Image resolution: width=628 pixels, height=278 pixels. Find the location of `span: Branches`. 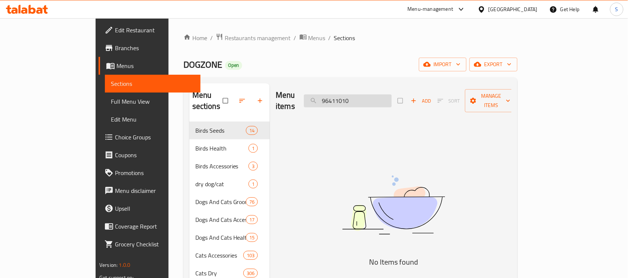

span: Branches is located at coordinates (155, 48).